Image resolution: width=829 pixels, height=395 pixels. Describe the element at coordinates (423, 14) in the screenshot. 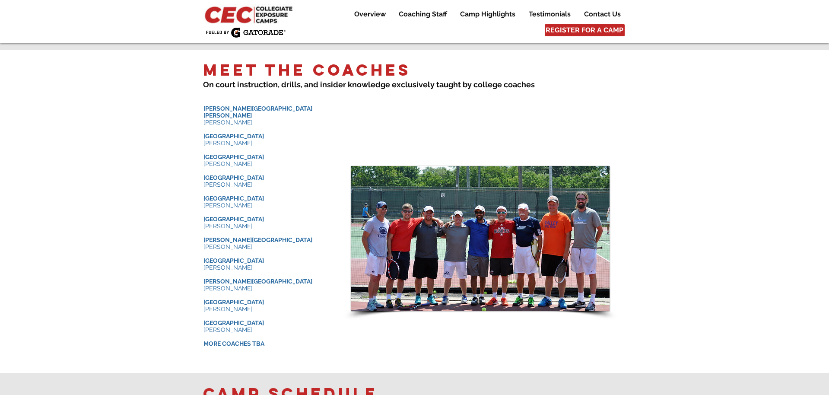

I see `p: Coaching Staff` at that location.